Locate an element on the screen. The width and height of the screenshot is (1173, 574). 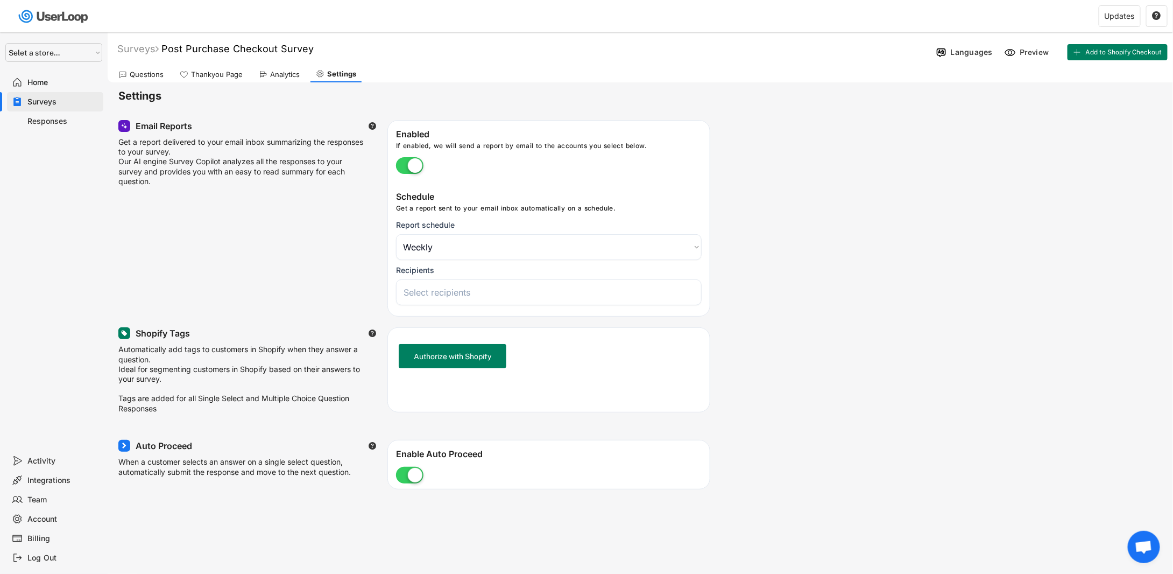
span: Add to Shopify Checkout is located at coordinates (1124, 52).